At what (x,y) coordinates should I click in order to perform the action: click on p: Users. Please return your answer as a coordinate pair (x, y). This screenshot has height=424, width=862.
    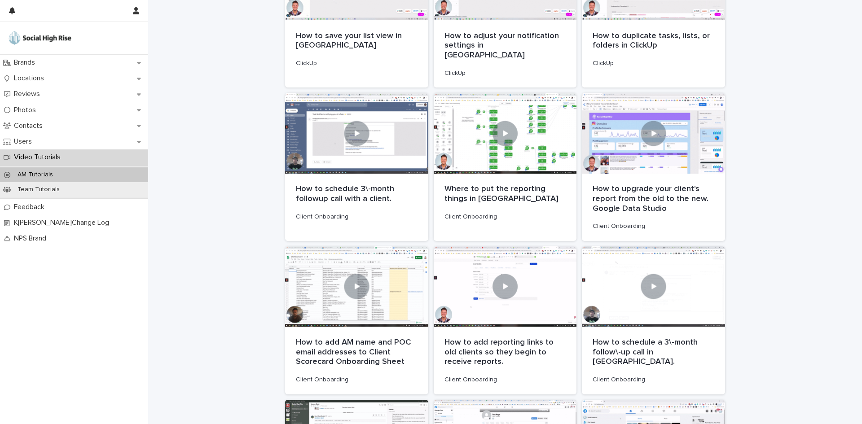
    Looking at the image, I should click on (25, 141).